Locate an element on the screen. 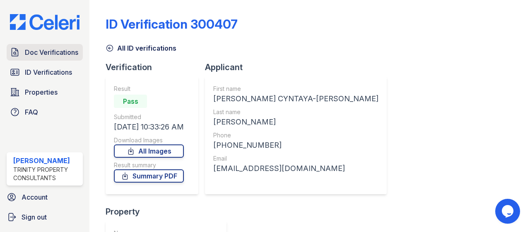 The width and height of the screenshot is (530, 232). span: Account is located at coordinates (34, 197).